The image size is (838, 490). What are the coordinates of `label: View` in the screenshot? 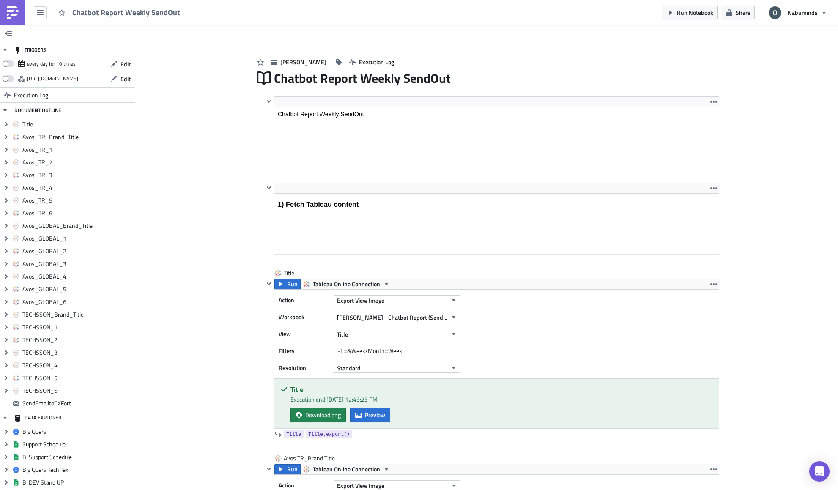 It's located at (304, 334).